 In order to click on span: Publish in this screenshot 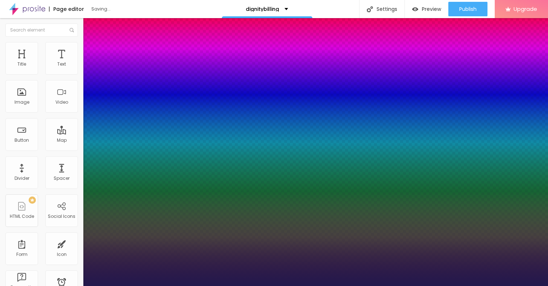, I will do `click(468, 9)`.